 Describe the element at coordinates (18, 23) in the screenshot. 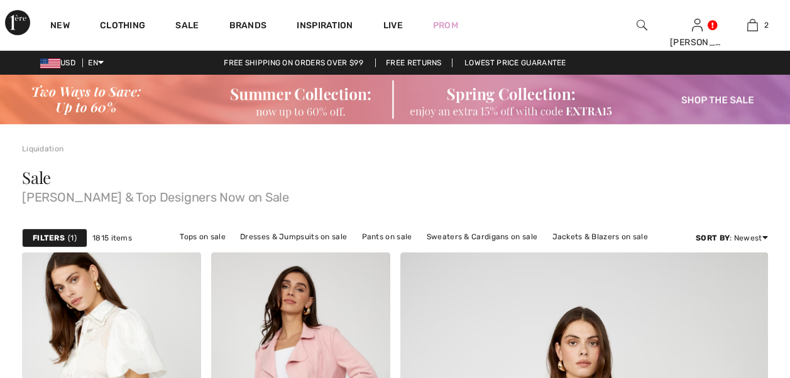

I see `a: 1ère Avenue` at that location.